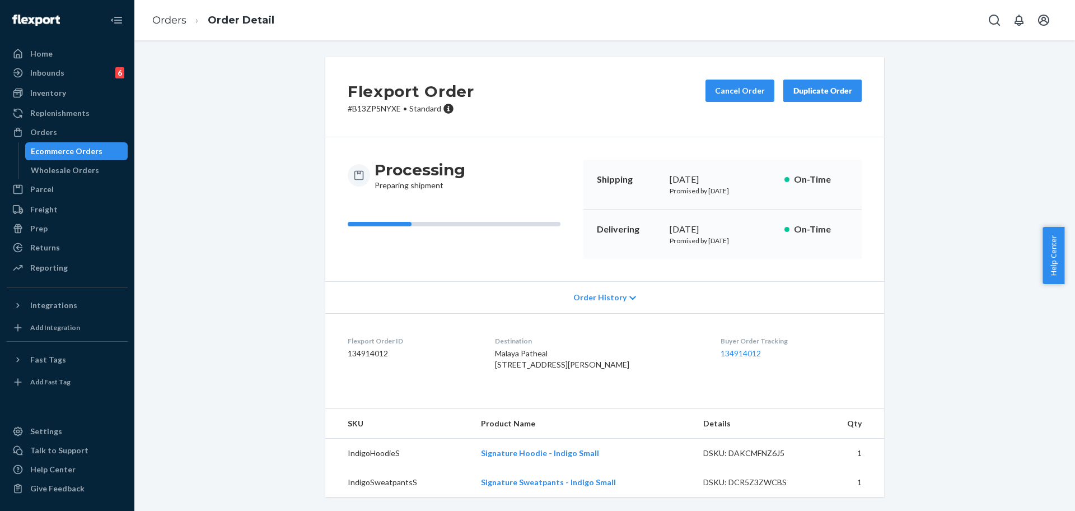 This screenshot has width=1075, height=511. What do you see at coordinates (399, 482) in the screenshot?
I see `td: IndigoSweatpantsS` at bounding box center [399, 482].